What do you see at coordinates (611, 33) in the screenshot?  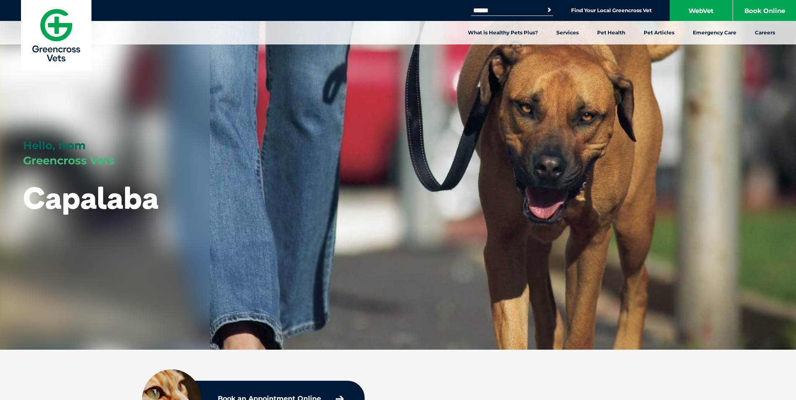 I see `a: Pet Health` at bounding box center [611, 33].